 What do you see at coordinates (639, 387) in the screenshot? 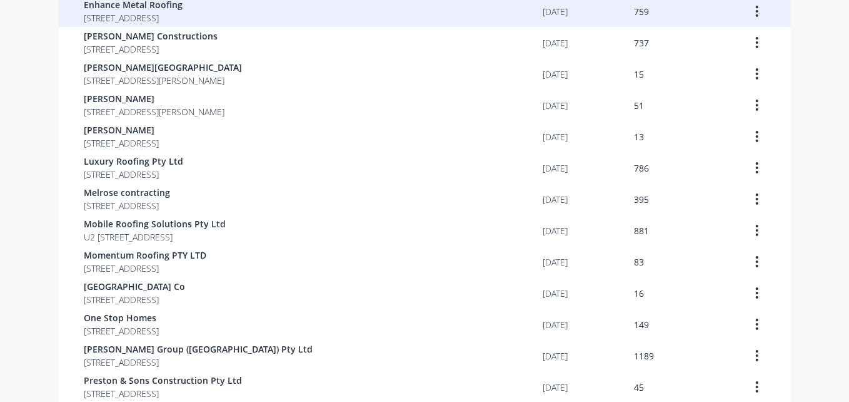
I see `div: 45` at bounding box center [639, 387].